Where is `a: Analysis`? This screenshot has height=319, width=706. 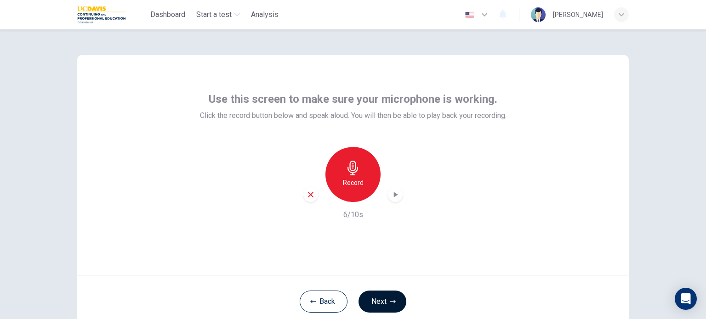
a: Analysis is located at coordinates (265, 15).